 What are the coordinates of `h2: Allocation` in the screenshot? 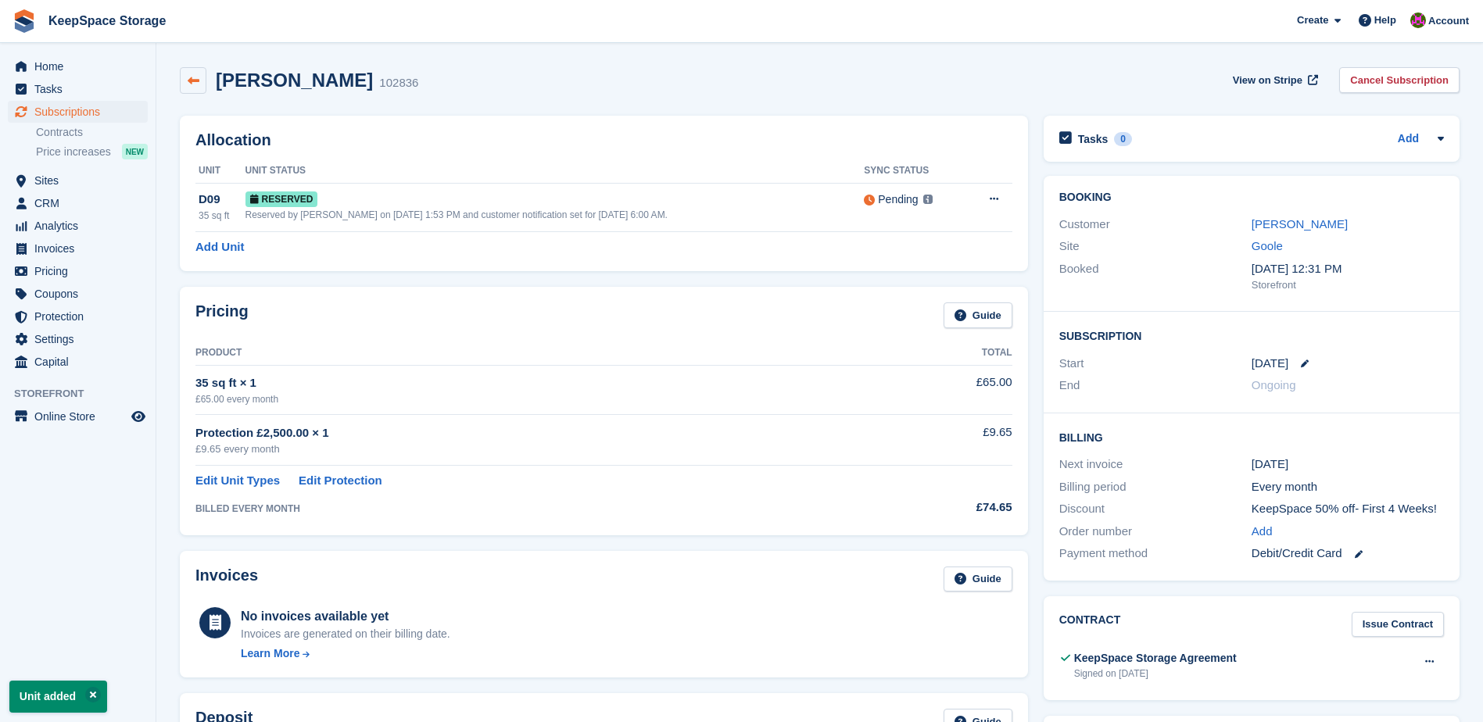 It's located at (603, 140).